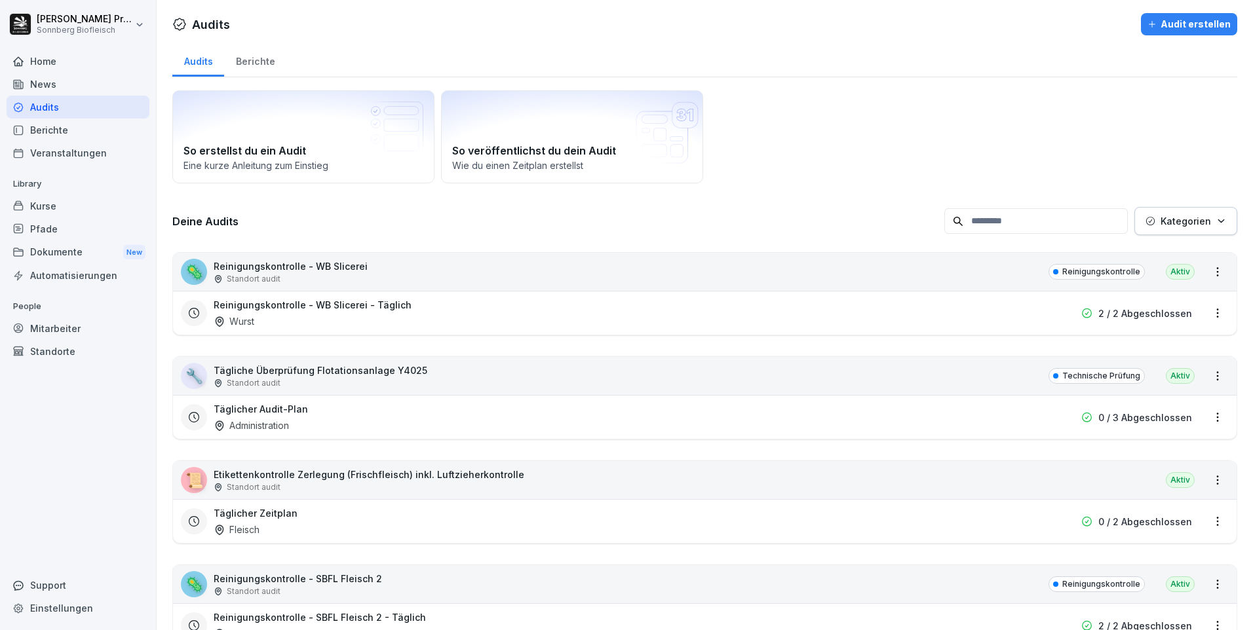 Image resolution: width=1253 pixels, height=630 pixels. What do you see at coordinates (1145, 313) in the screenshot?
I see `p: 2 / 2 Abgeschlossen` at bounding box center [1145, 313].